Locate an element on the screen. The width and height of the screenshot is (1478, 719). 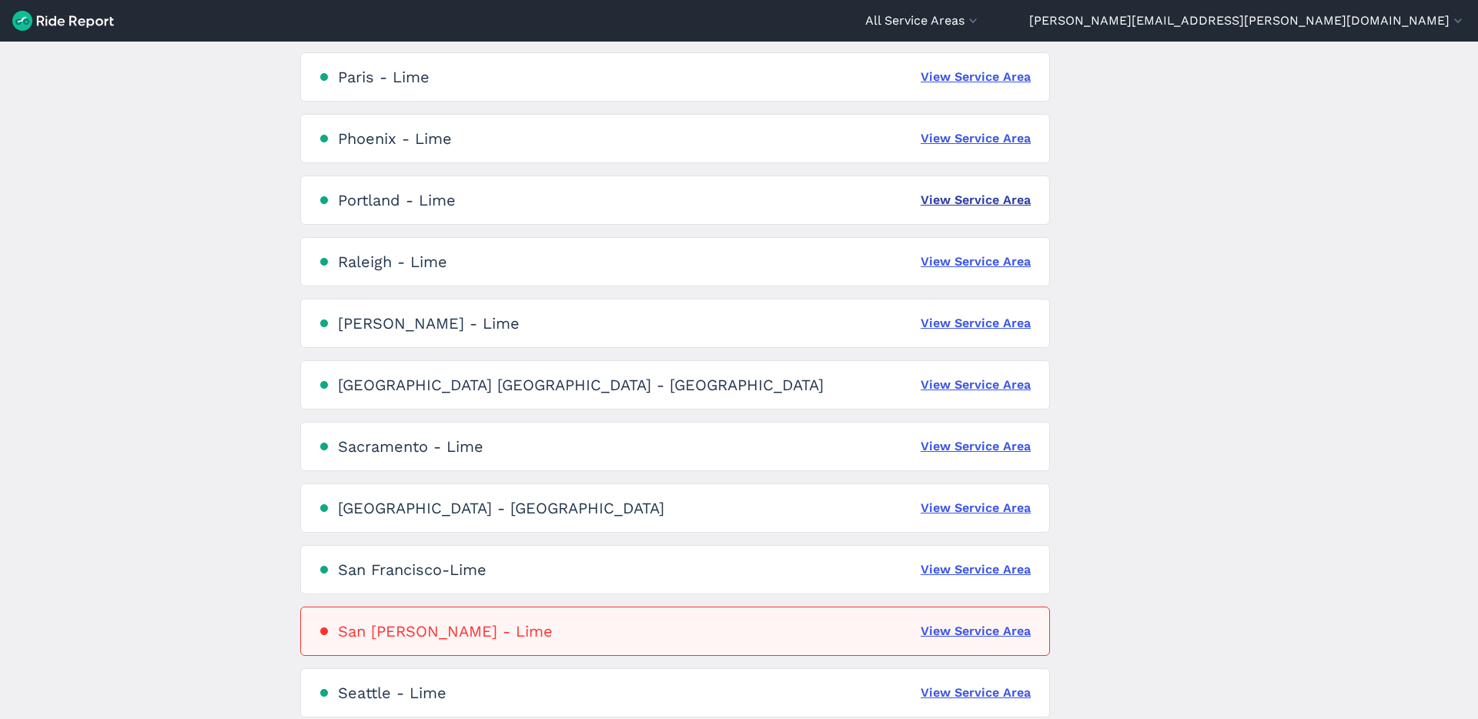
div: Sacramento - Lime is located at coordinates (410, 446).